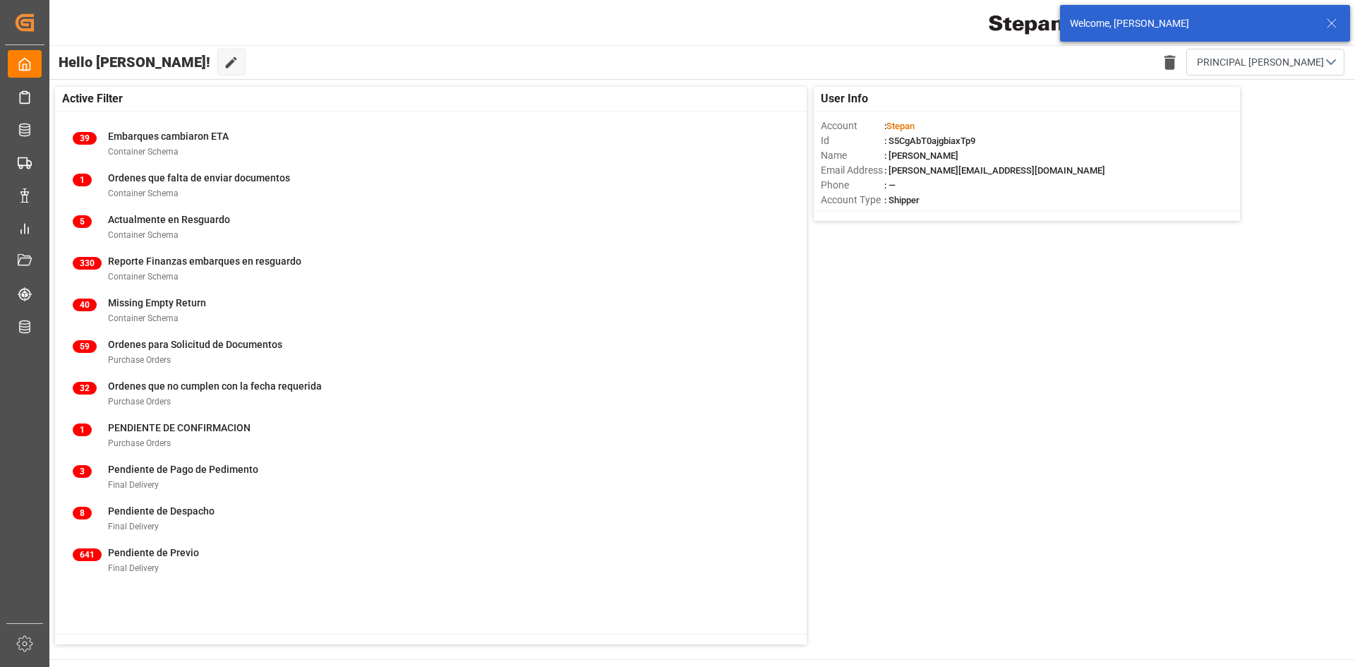  I want to click on img: Stepan_Company_logo.svg.png_1713531530.png, so click(1040, 23).